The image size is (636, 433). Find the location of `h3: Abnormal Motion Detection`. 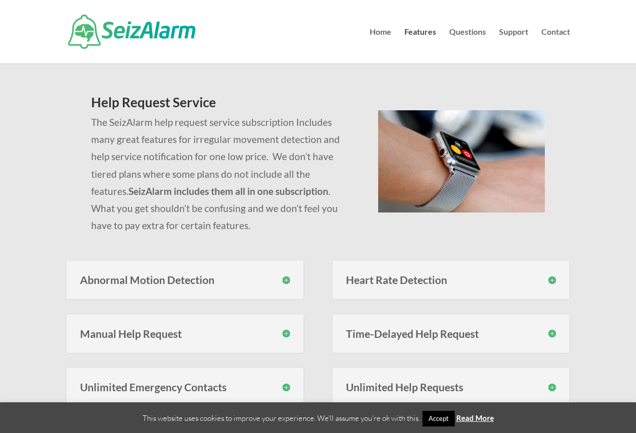

h3: Abnormal Motion Detection is located at coordinates (185, 280).